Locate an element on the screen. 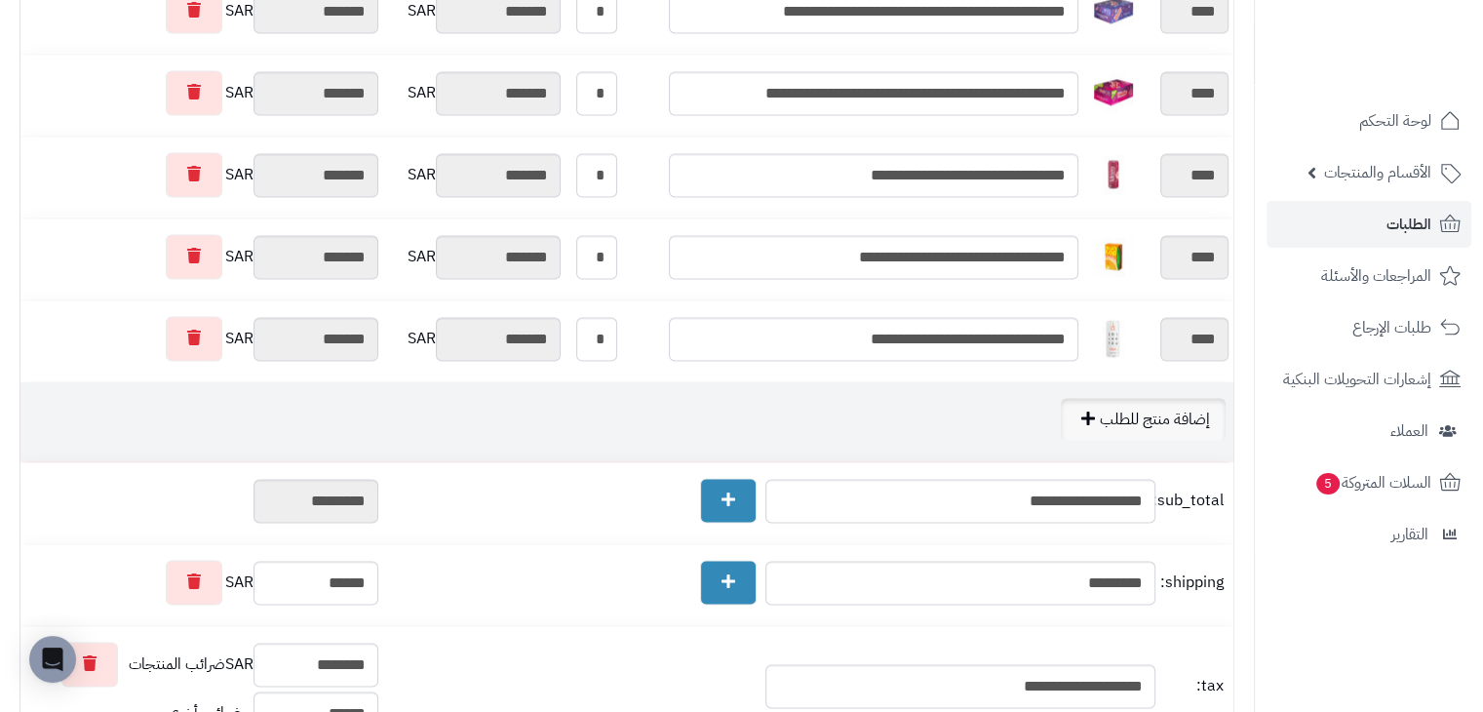 The width and height of the screenshot is (1483, 712). span: tax: is located at coordinates (1191, 685).